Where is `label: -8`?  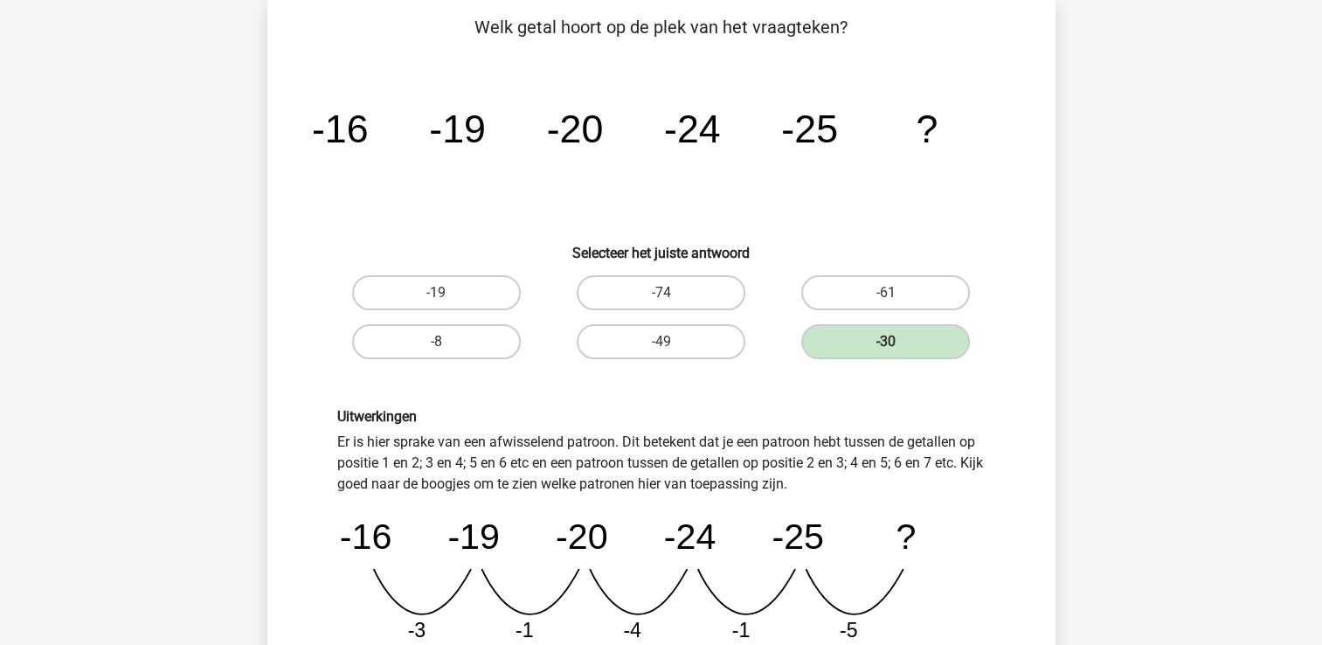
label: -8 is located at coordinates (436, 342).